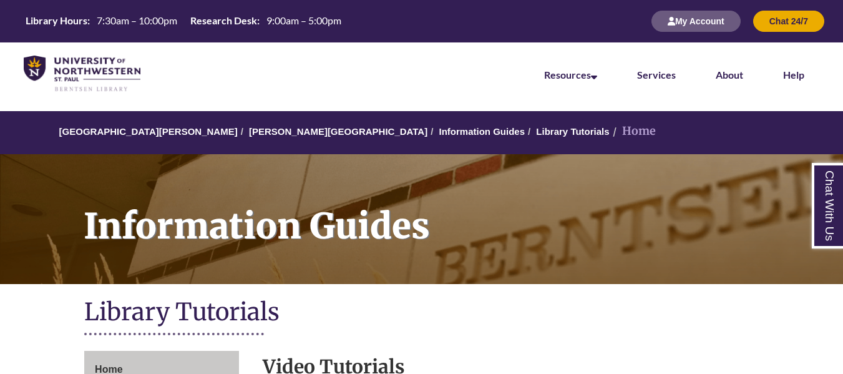 This screenshot has width=843, height=374. What do you see at coordinates (794, 74) in the screenshot?
I see `a: Help` at bounding box center [794, 74].